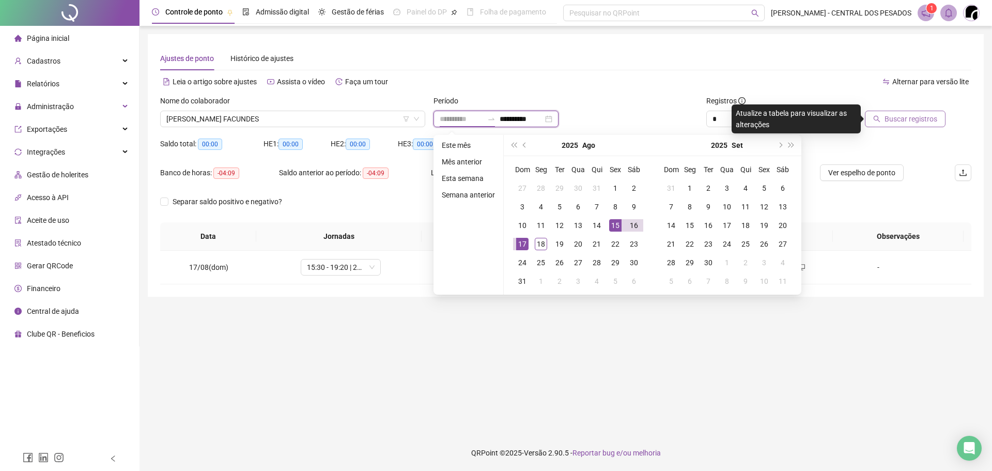 This screenshot has height=471, width=992. What do you see at coordinates (671, 207) in the screenshot?
I see `td: 2025-09-07` at bounding box center [671, 207].